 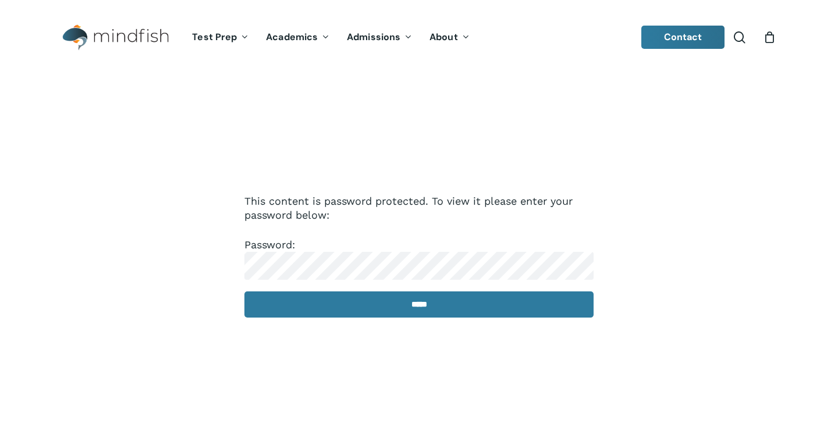 I want to click on a: Contact, so click(x=683, y=37).